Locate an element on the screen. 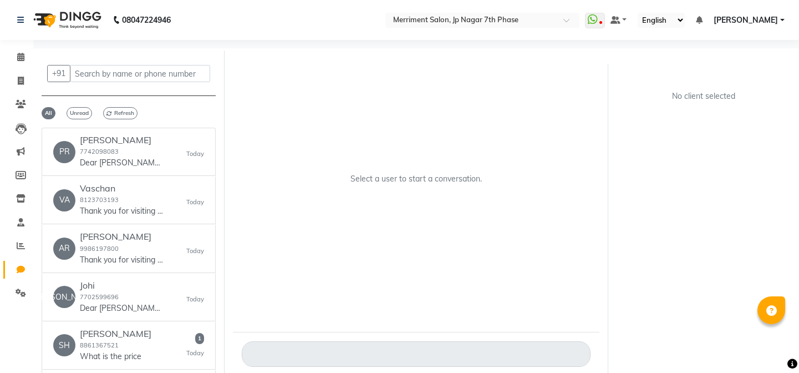 The image size is (799, 373). small: 8861367521 is located at coordinates (99, 345).